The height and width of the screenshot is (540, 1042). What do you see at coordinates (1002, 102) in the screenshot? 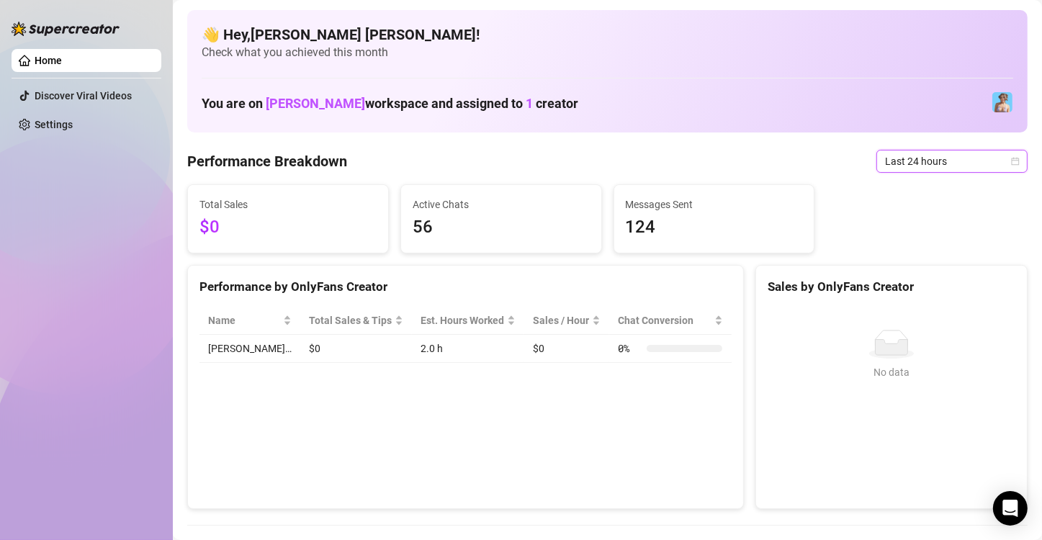
I see `img: Vanessa` at bounding box center [1002, 102].